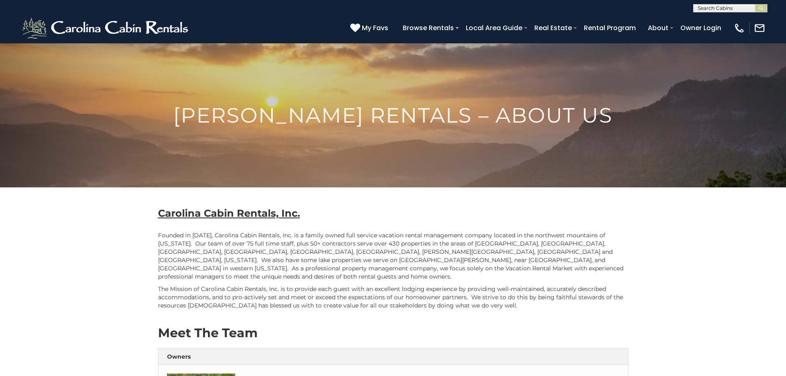 This screenshot has width=786, height=376. What do you see at coordinates (428, 28) in the screenshot?
I see `a: Browse Rentals` at bounding box center [428, 28].